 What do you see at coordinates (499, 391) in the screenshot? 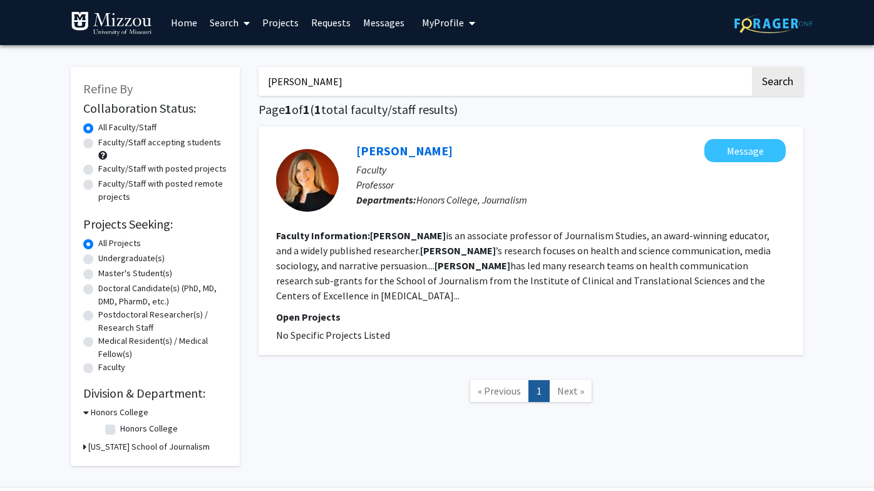
I see `a: Previous Page` at bounding box center [499, 391].